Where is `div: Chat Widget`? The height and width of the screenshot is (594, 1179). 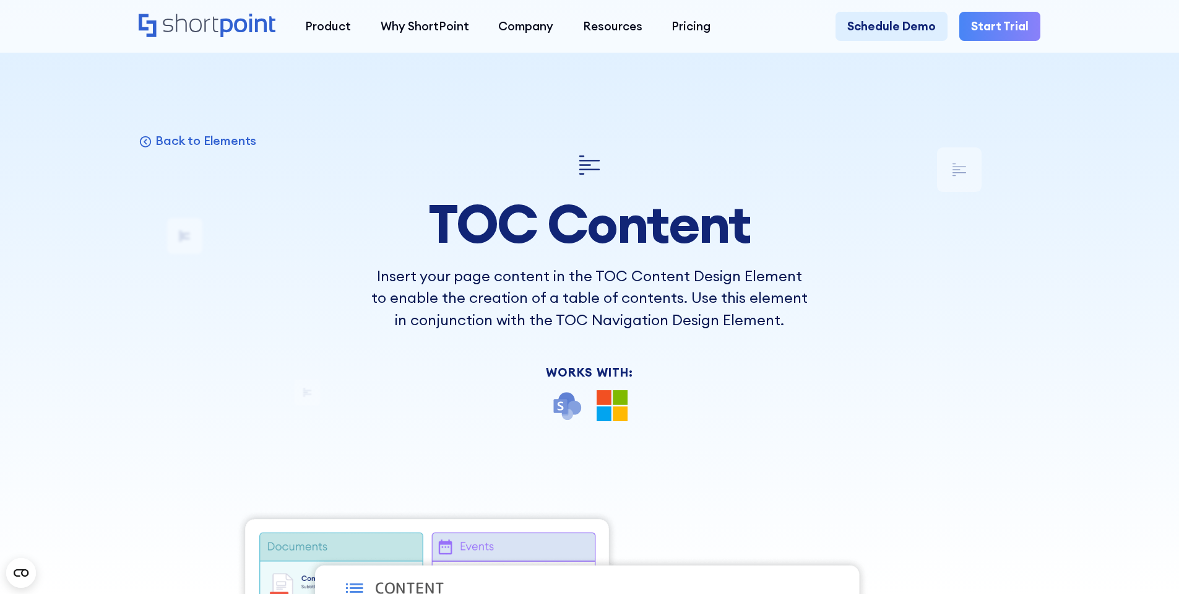
div: Chat Widget is located at coordinates (1068, 522).